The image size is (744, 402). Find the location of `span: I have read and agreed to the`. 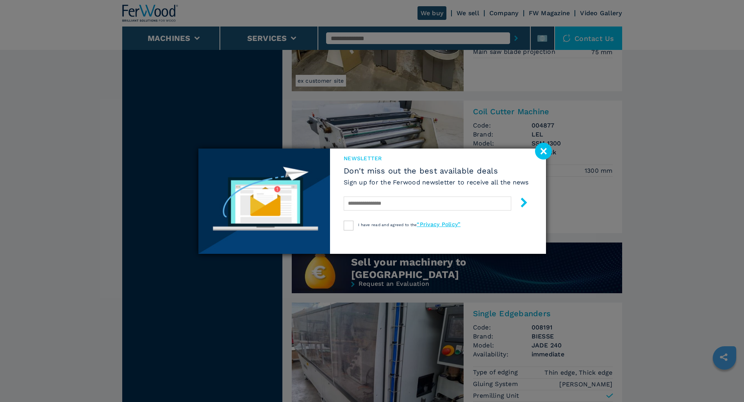

span: I have read and agreed to the is located at coordinates (409, 225).